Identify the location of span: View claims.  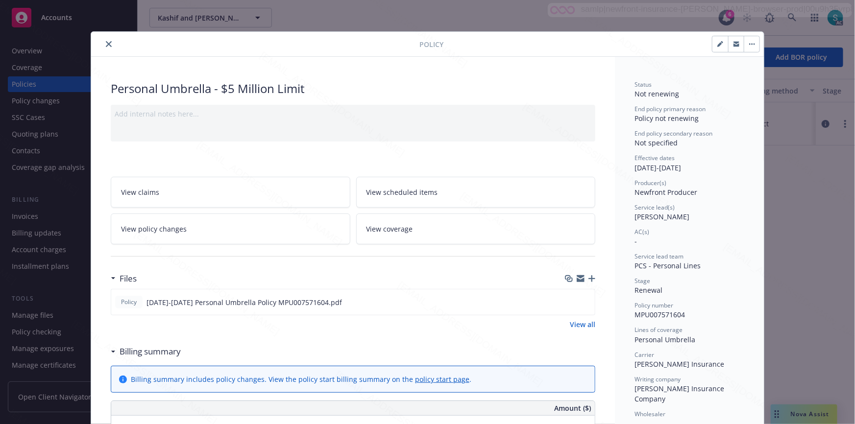
(140, 192).